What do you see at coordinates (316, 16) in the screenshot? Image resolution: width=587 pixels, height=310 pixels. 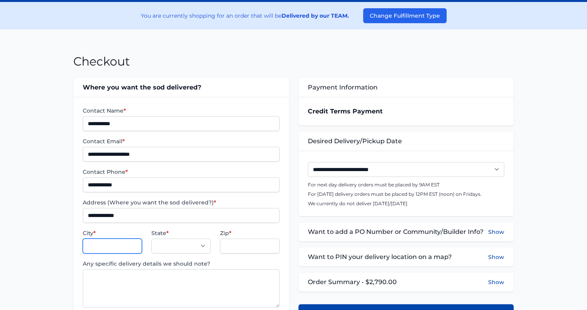 I see `strong: Delivered by our TEAM.` at bounding box center [316, 16].